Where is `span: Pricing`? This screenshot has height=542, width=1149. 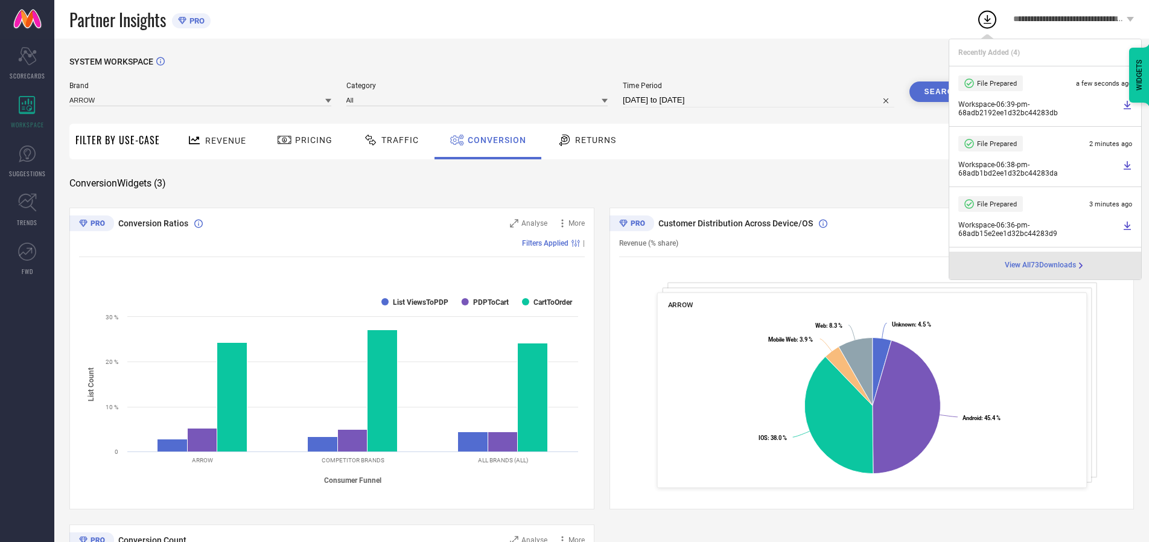 span: Pricing is located at coordinates (314, 140).